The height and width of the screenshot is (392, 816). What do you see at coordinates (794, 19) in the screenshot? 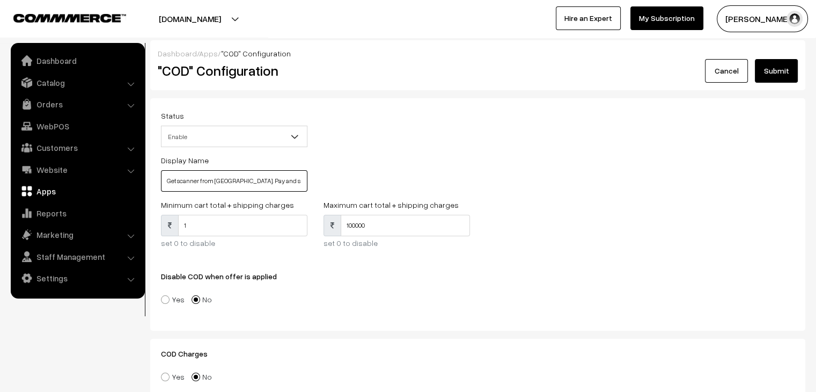
I see `img: user` at bounding box center [794, 19].